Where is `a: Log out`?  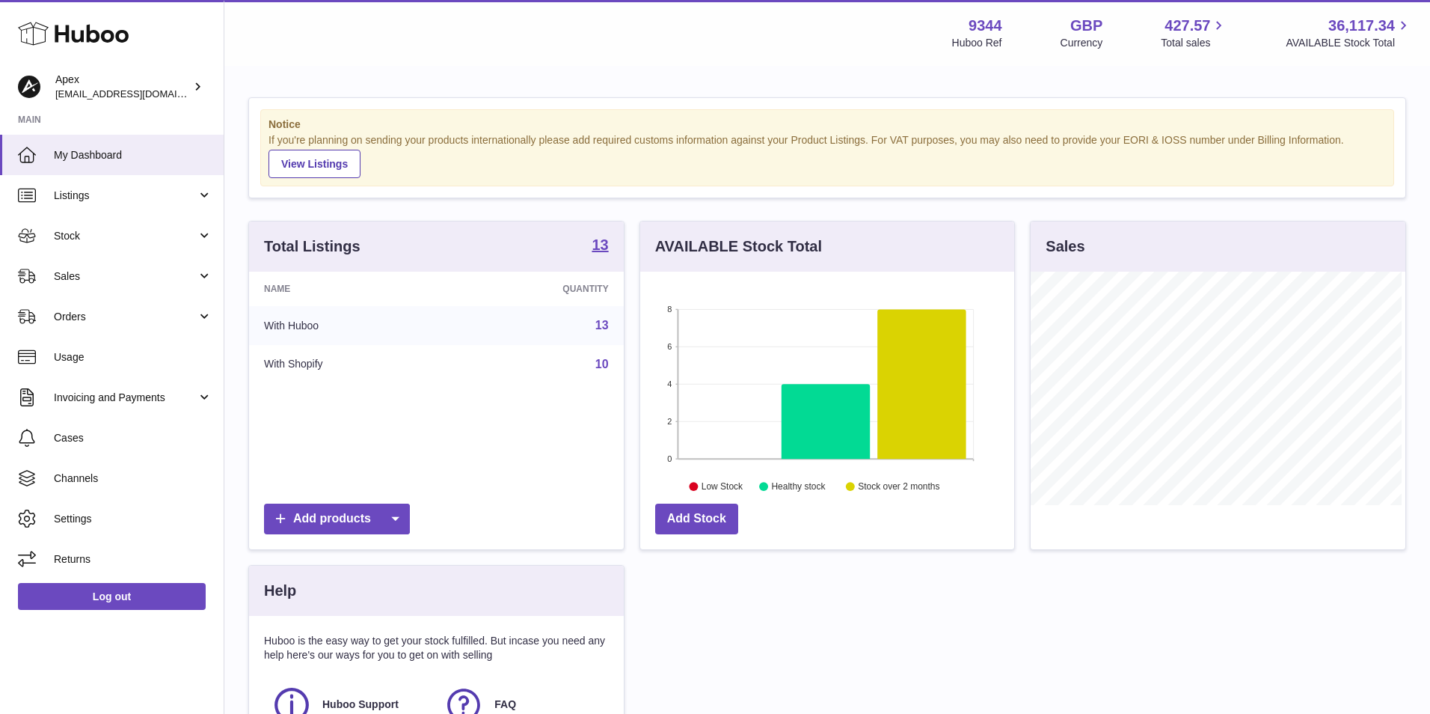 a: Log out is located at coordinates (111, 596).